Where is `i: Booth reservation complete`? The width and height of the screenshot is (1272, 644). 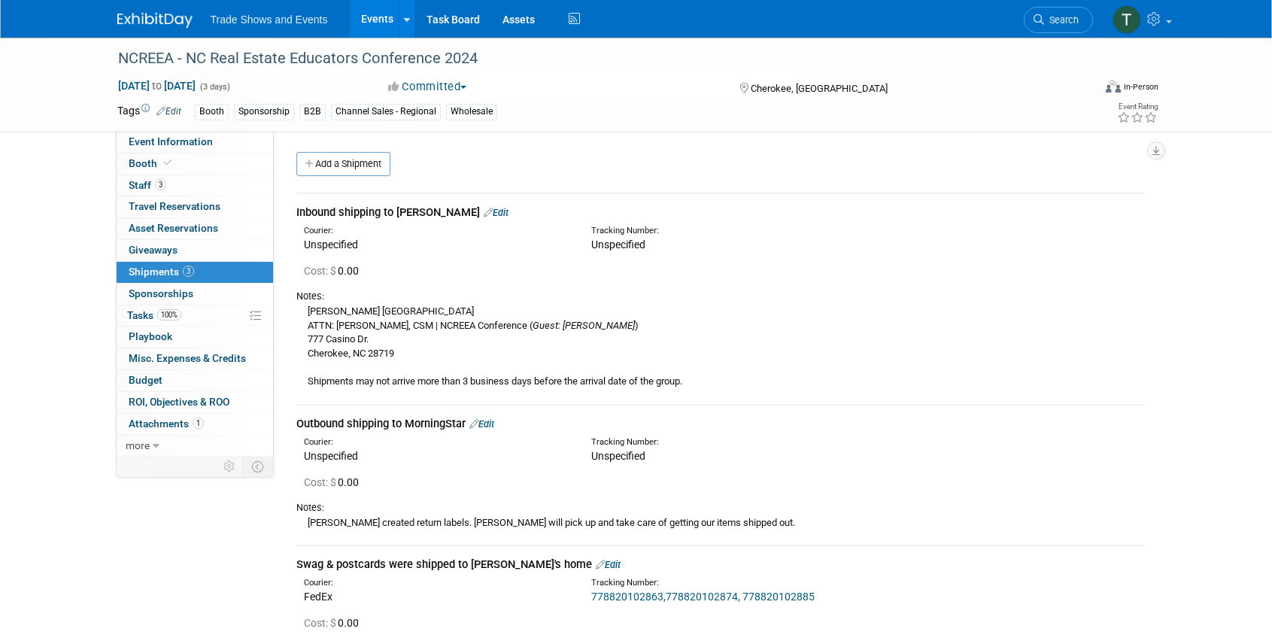
i: Booth reservation complete is located at coordinates (168, 162).